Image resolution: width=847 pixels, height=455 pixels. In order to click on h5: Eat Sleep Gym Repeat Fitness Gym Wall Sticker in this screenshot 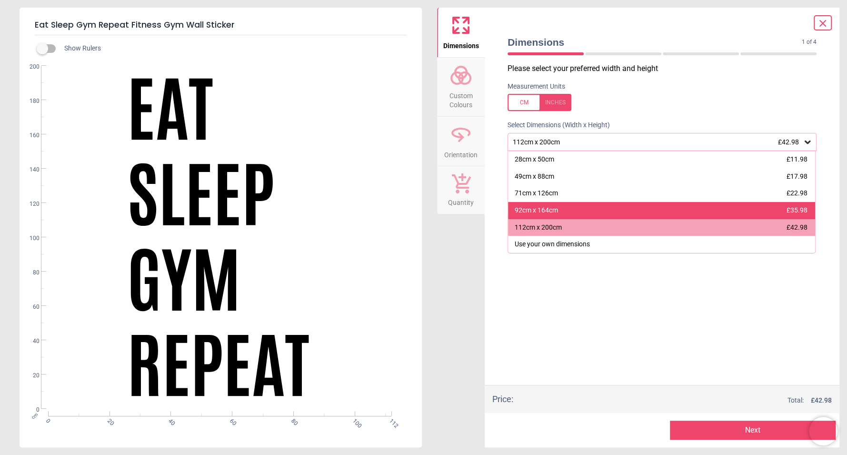, I will do `click(221, 25)`.